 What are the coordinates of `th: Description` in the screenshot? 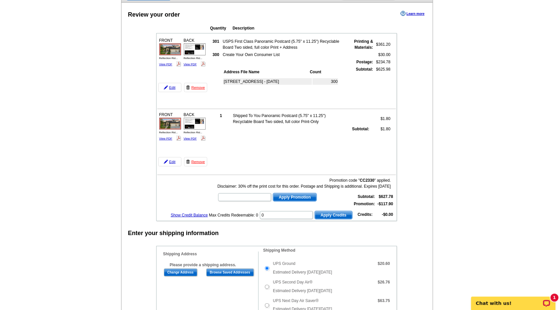 It's located at (293, 28).